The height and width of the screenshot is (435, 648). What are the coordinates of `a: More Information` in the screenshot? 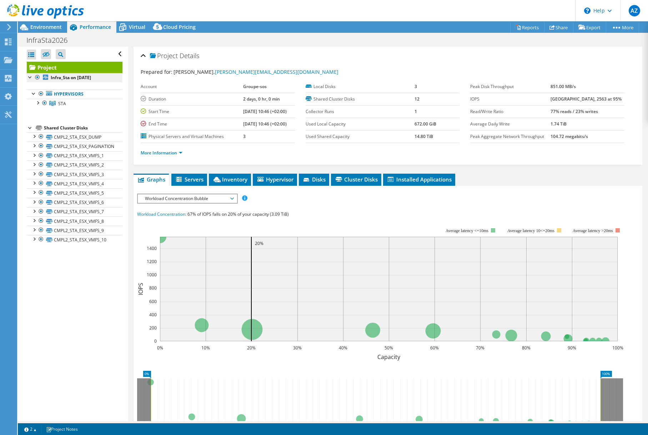 It's located at (161, 153).